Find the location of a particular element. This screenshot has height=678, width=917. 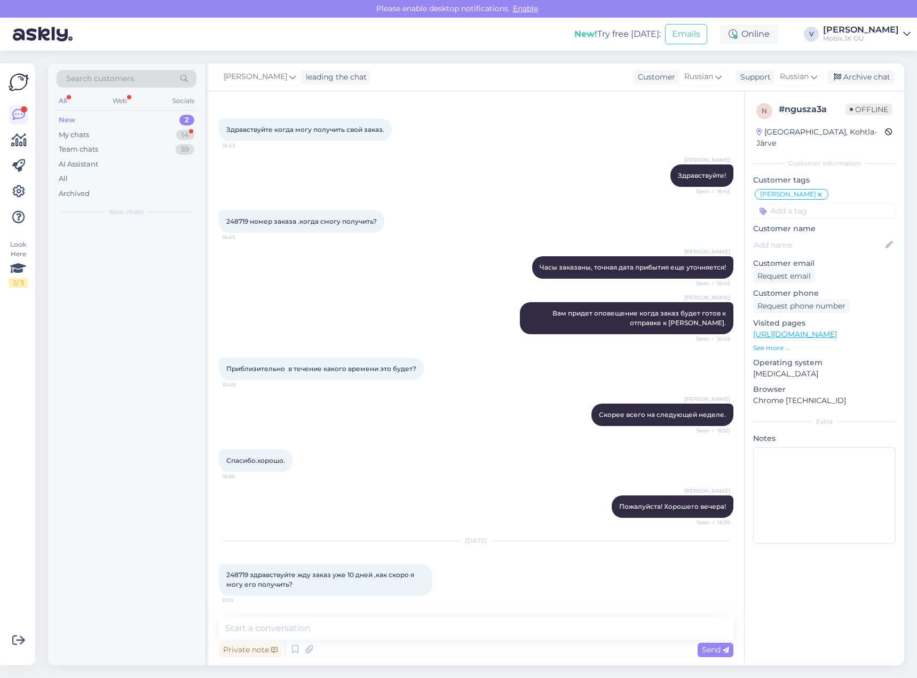

span: 16:43 is located at coordinates (242, 145).